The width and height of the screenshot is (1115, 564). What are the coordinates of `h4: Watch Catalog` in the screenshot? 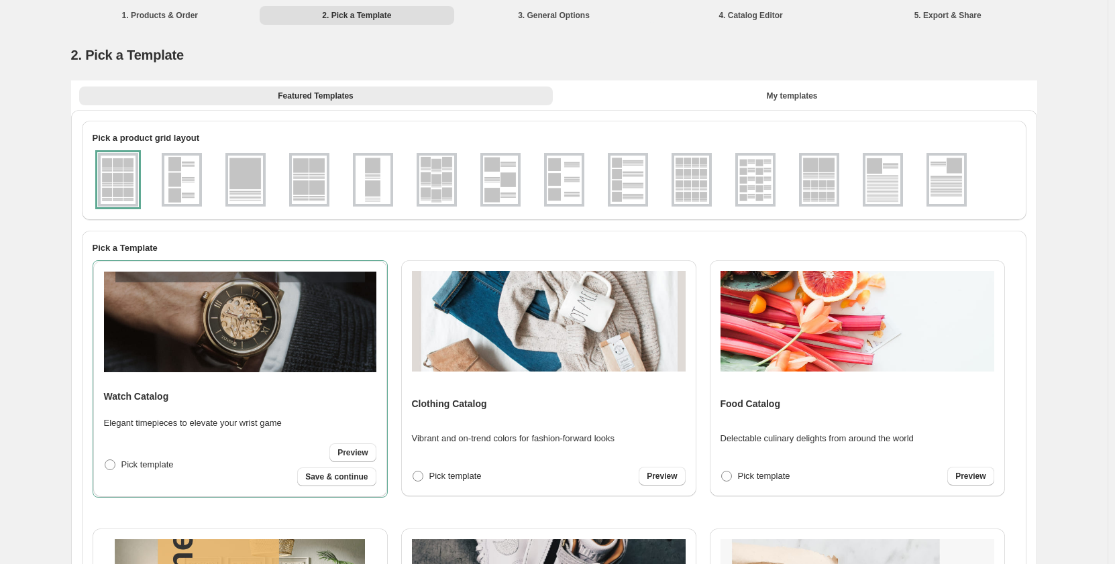 It's located at (136, 397).